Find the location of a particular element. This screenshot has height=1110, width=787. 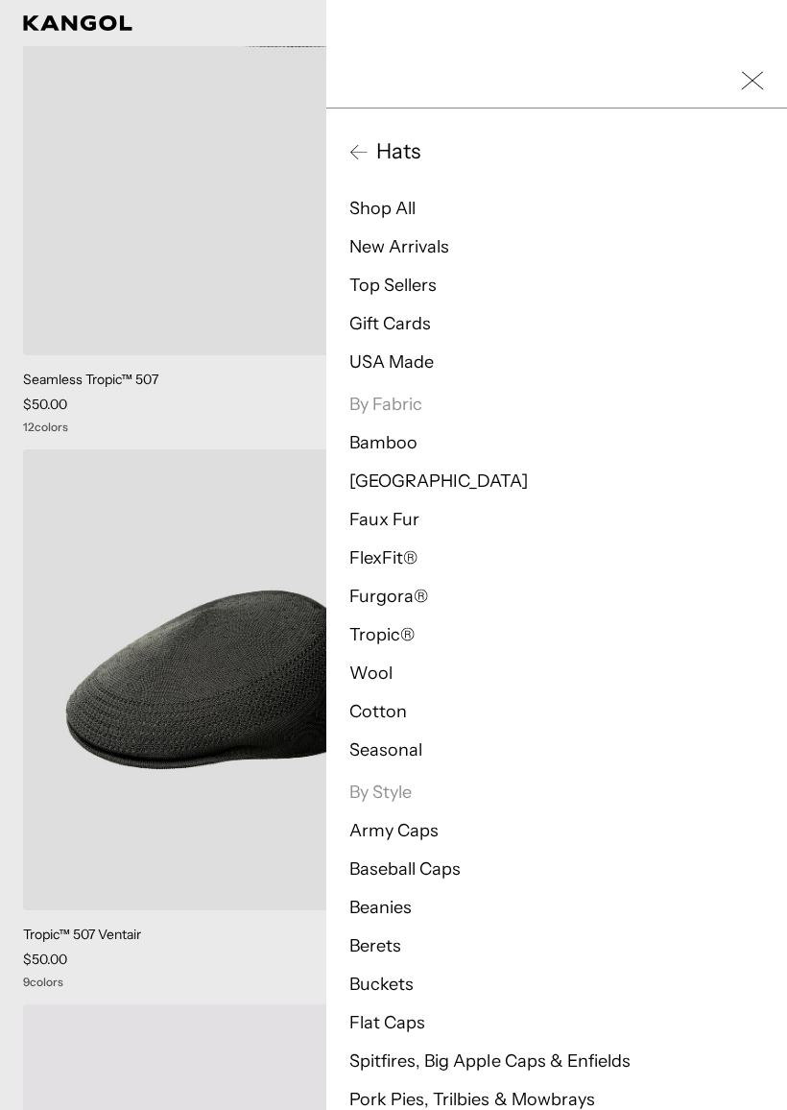

a: Flat Caps is located at coordinates (387, 1023).